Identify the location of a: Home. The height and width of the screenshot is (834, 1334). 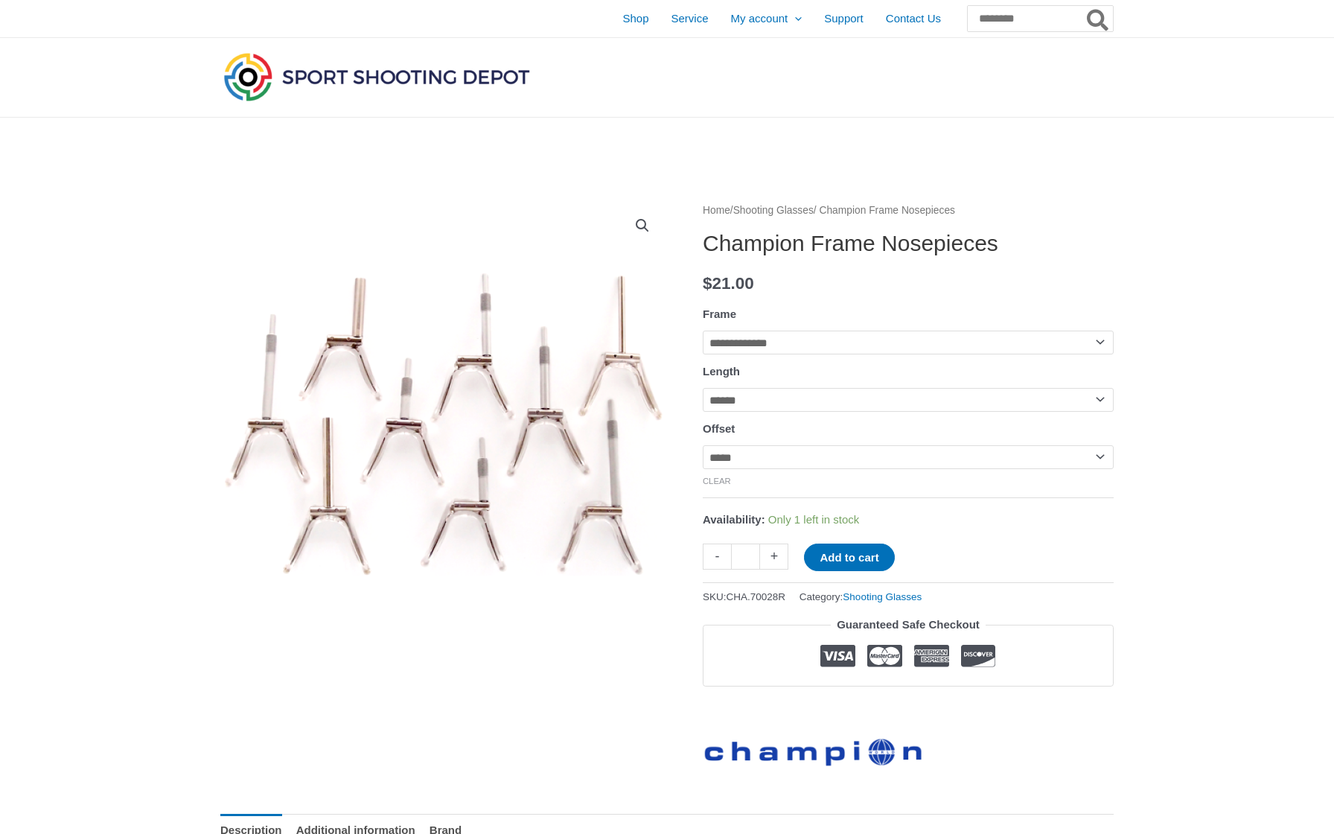
(716, 210).